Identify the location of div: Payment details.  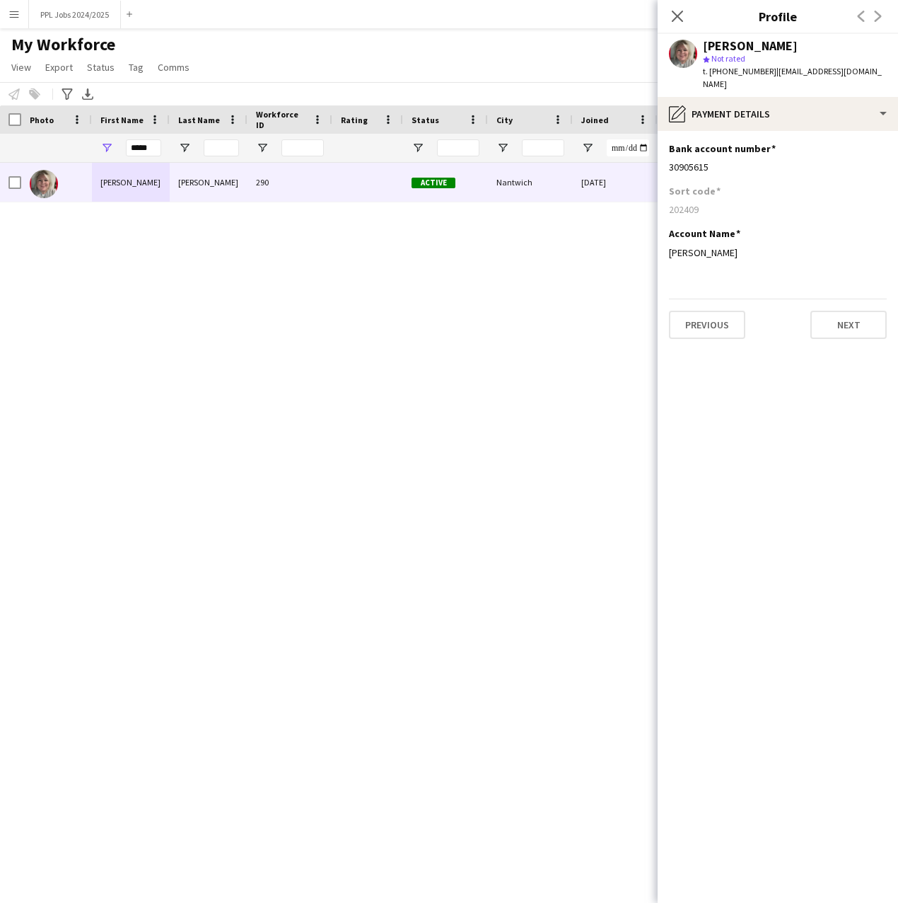
(778, 114).